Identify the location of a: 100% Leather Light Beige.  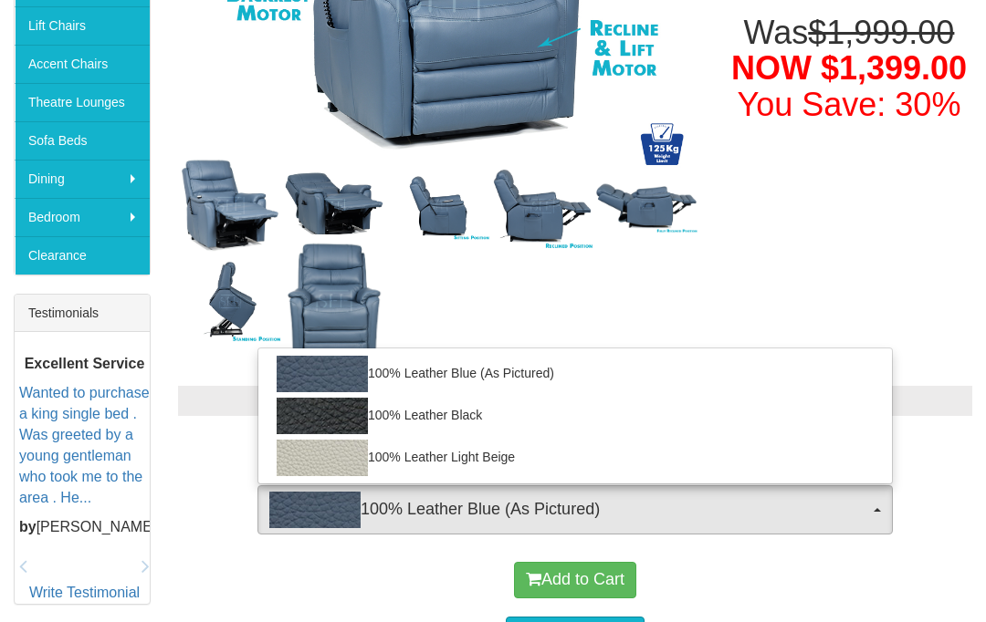
(575, 458).